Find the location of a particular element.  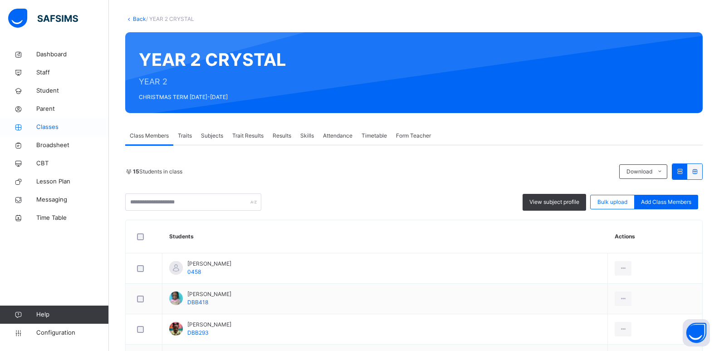

span: DBB293 is located at coordinates (198, 332).